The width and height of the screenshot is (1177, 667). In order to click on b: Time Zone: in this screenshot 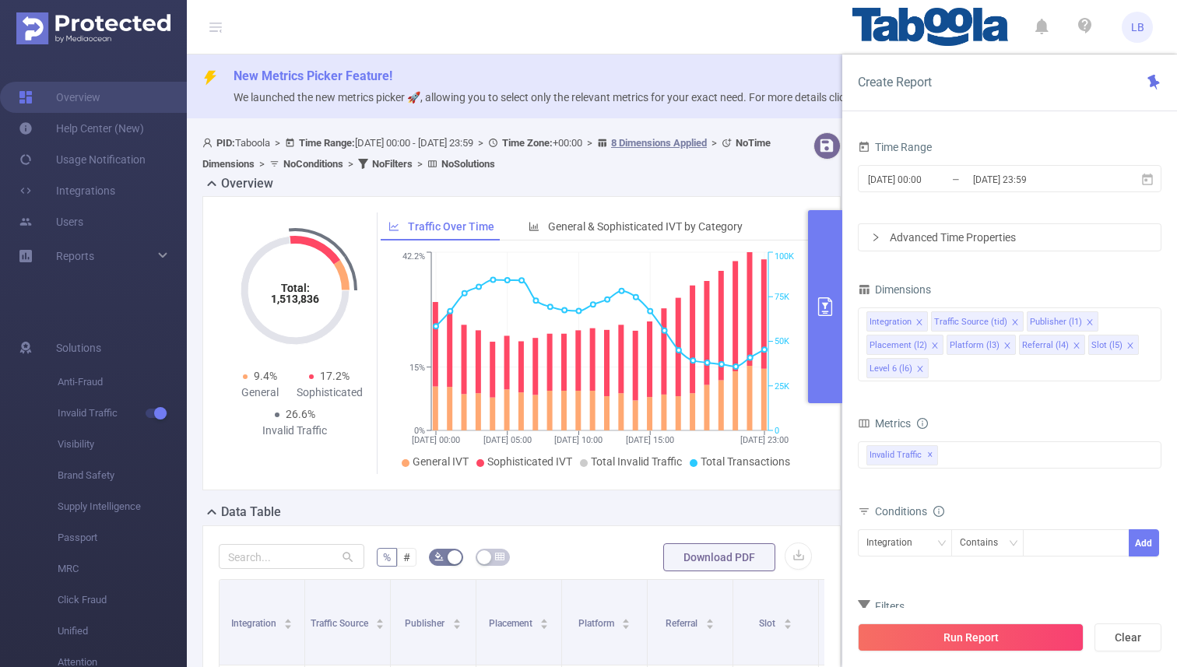, I will do `click(527, 142)`.